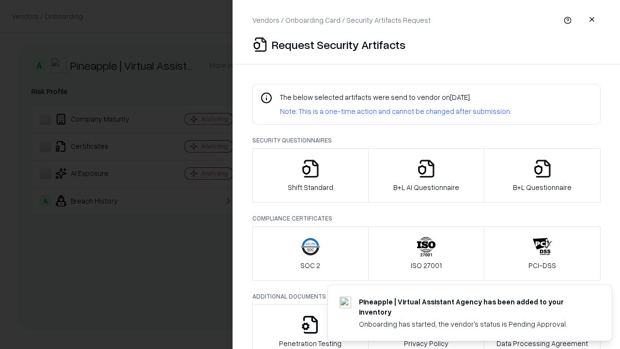  Describe the element at coordinates (310, 343) in the screenshot. I see `p: Penetration Testing` at that location.